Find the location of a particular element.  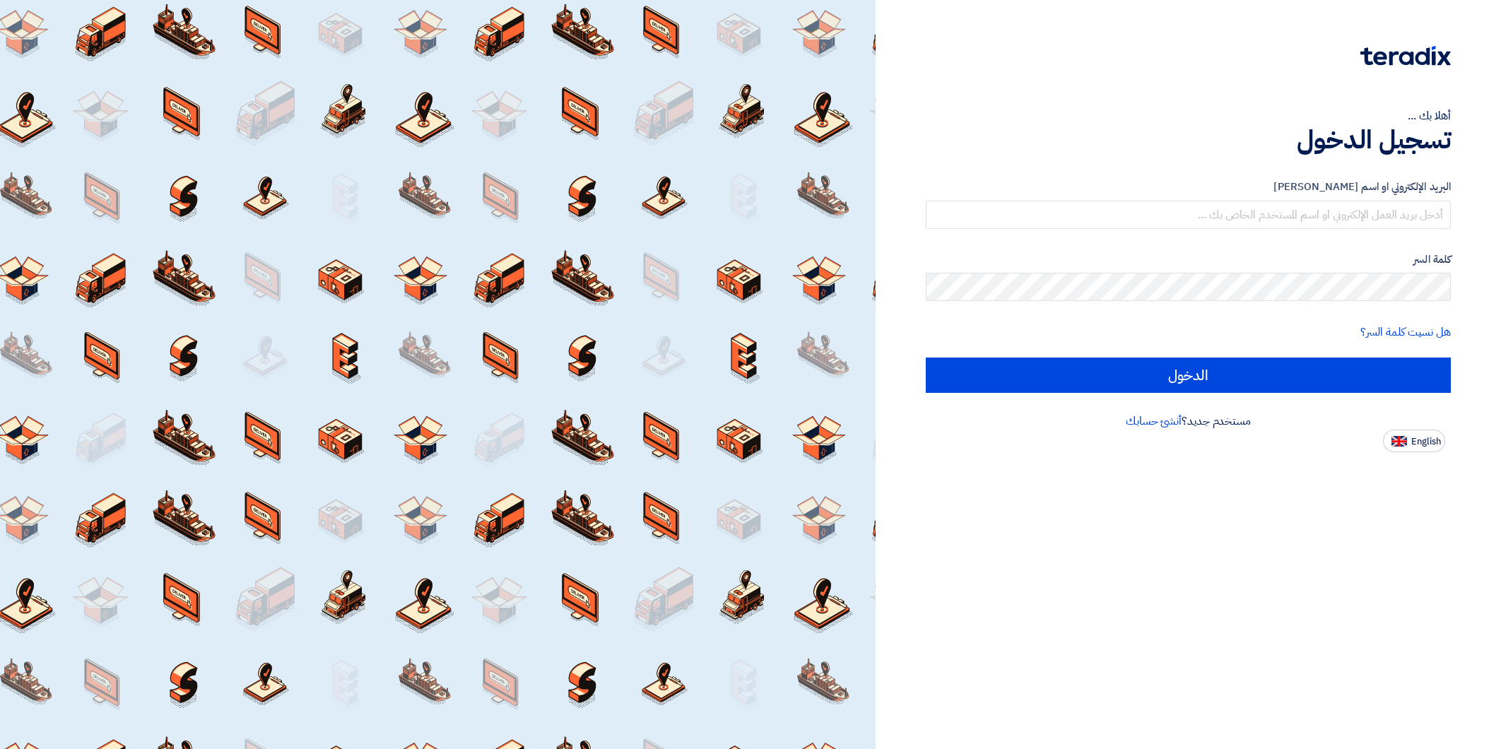

span: English is located at coordinates (1426, 442).